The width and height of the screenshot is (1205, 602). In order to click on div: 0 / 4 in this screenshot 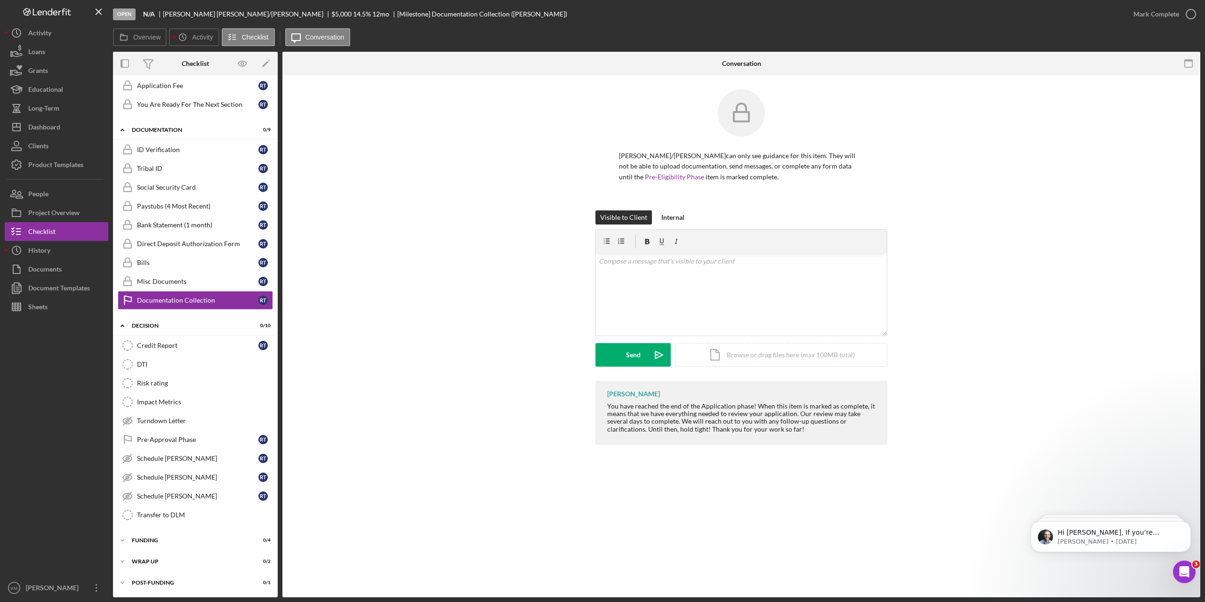, I will do `click(262, 540)`.